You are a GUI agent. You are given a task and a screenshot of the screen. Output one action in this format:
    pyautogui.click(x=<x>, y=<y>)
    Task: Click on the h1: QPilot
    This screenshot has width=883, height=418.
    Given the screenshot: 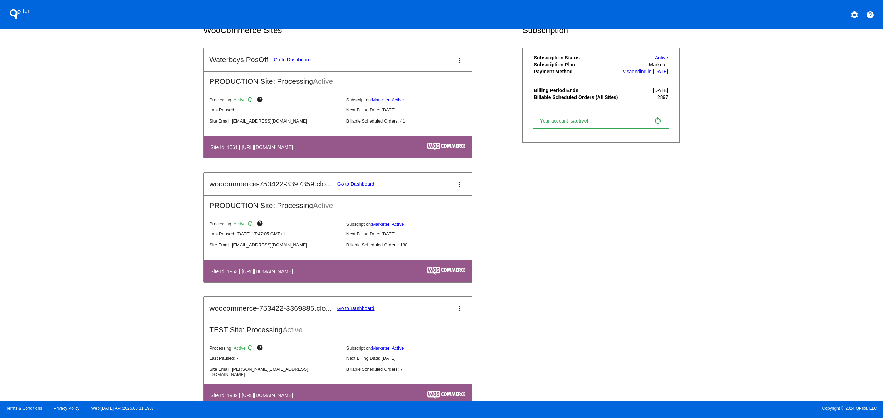 What is the action you would take?
    pyautogui.click(x=20, y=14)
    